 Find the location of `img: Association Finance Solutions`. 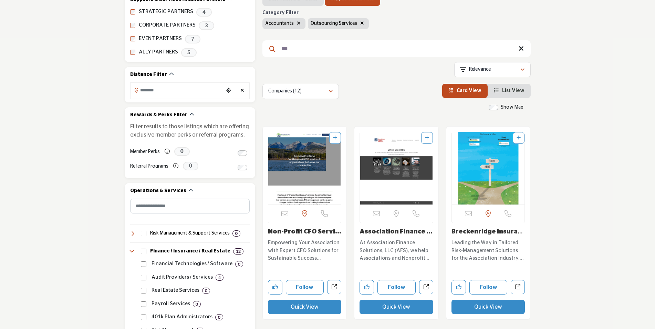

img: Association Finance Solutions is located at coordinates (396, 168).